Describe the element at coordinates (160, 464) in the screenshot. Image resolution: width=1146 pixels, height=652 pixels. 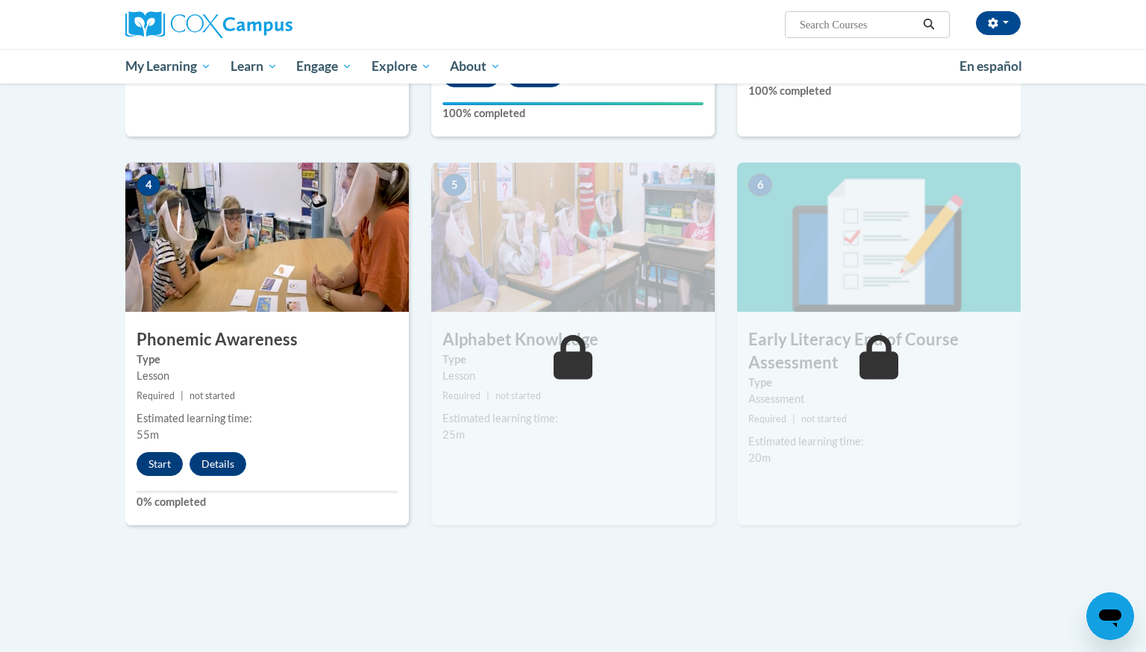
I see `button: Start` at that location.